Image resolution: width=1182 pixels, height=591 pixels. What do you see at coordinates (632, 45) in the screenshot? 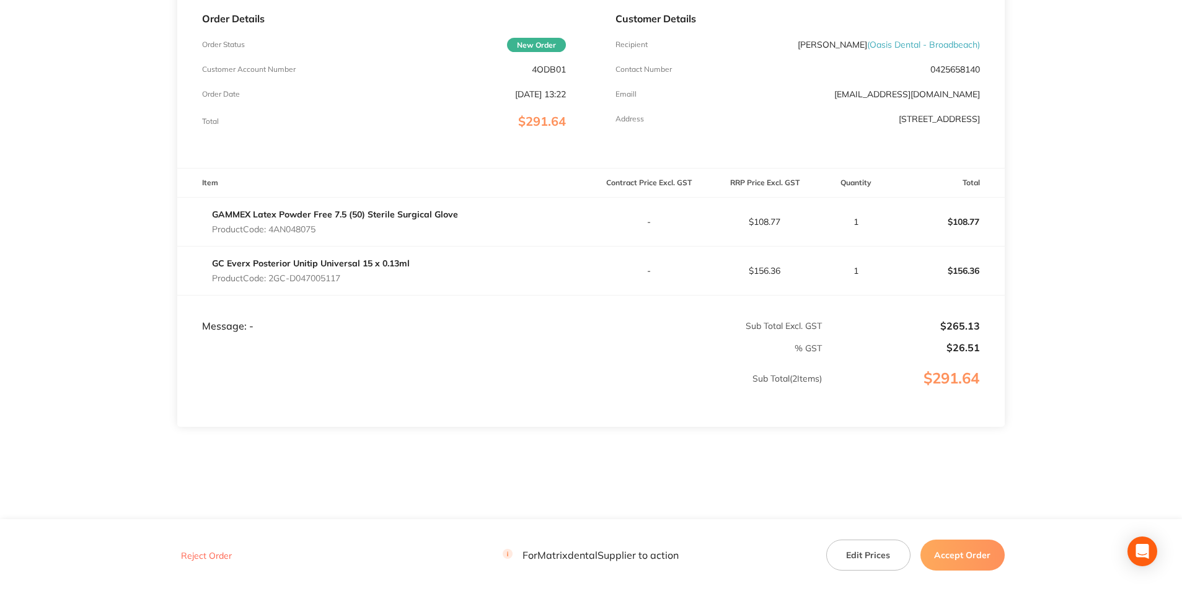
I see `p: Recipient` at bounding box center [632, 45].